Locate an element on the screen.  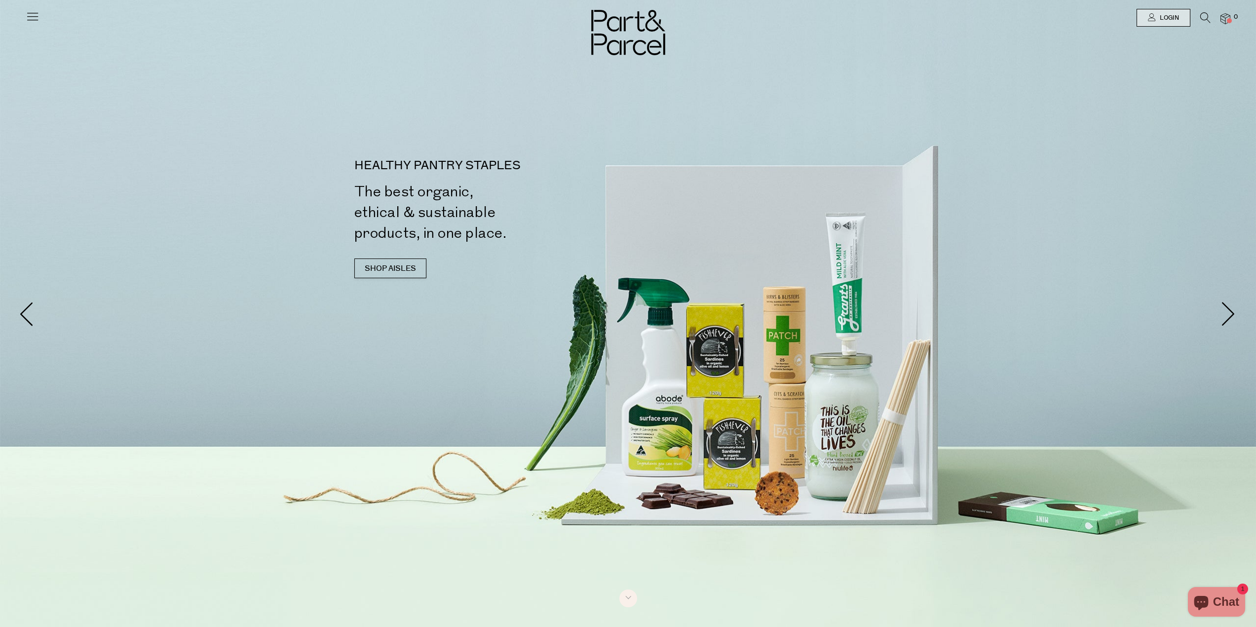
span: 0 is located at coordinates (1236, 17).